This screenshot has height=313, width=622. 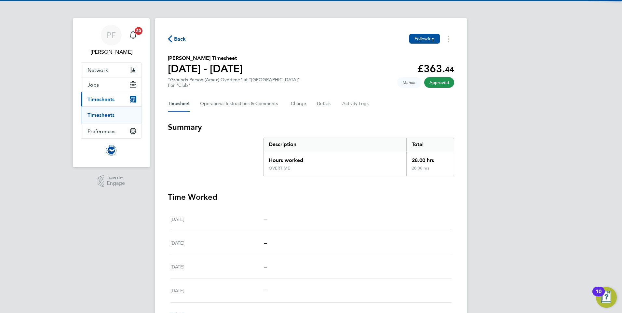 What do you see at coordinates (299, 104) in the screenshot?
I see `button: Charge` at bounding box center [299, 104].